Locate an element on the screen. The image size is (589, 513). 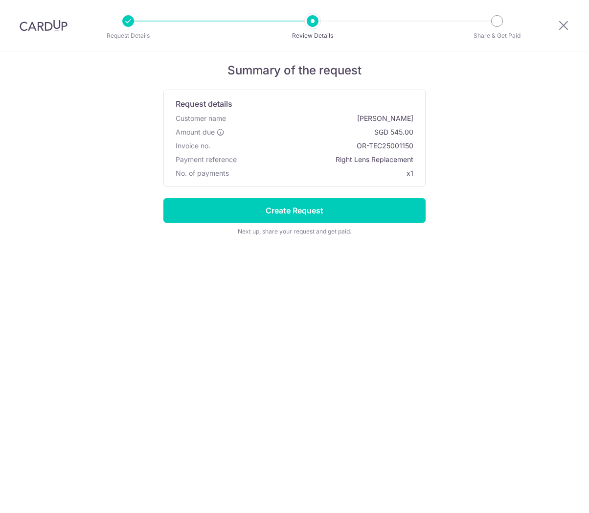
span: Customer name is located at coordinates (201, 118).